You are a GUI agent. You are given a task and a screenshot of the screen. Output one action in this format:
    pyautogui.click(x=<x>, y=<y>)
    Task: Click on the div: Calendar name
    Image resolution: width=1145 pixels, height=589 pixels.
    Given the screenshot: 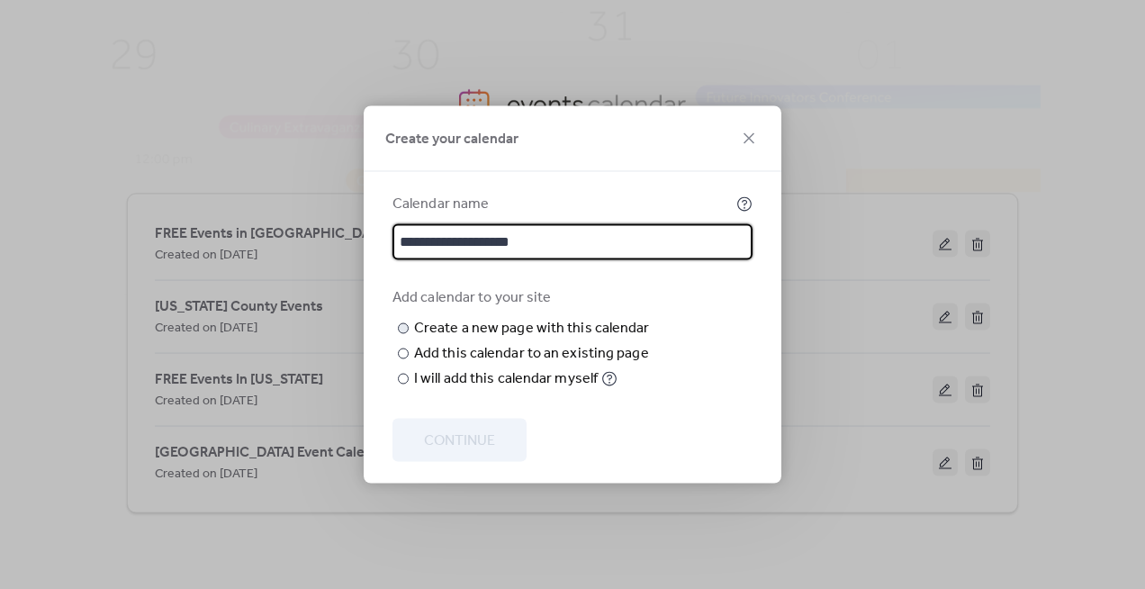 What is the action you would take?
    pyautogui.click(x=562, y=204)
    